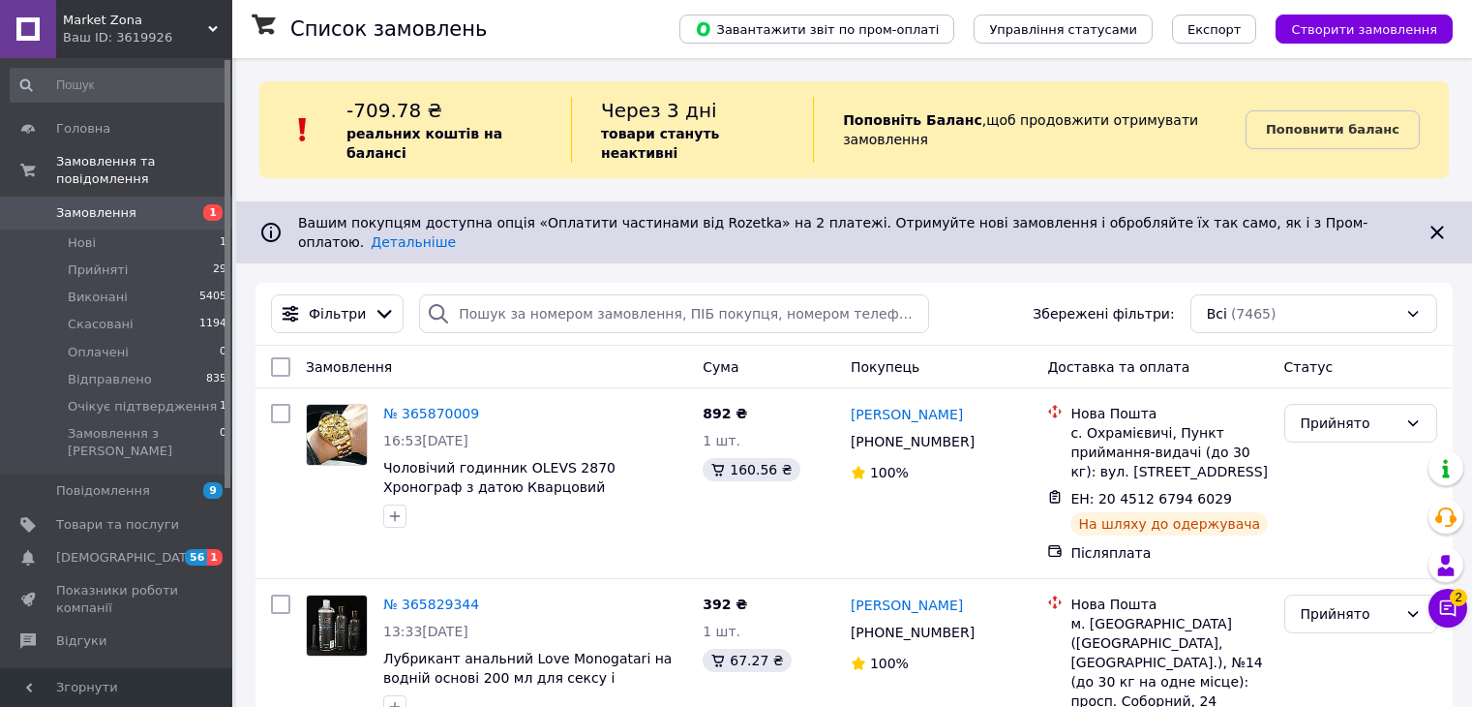 This screenshot has height=707, width=1472. What do you see at coordinates (220, 270) in the screenshot?
I see `span: 29` at bounding box center [220, 270].